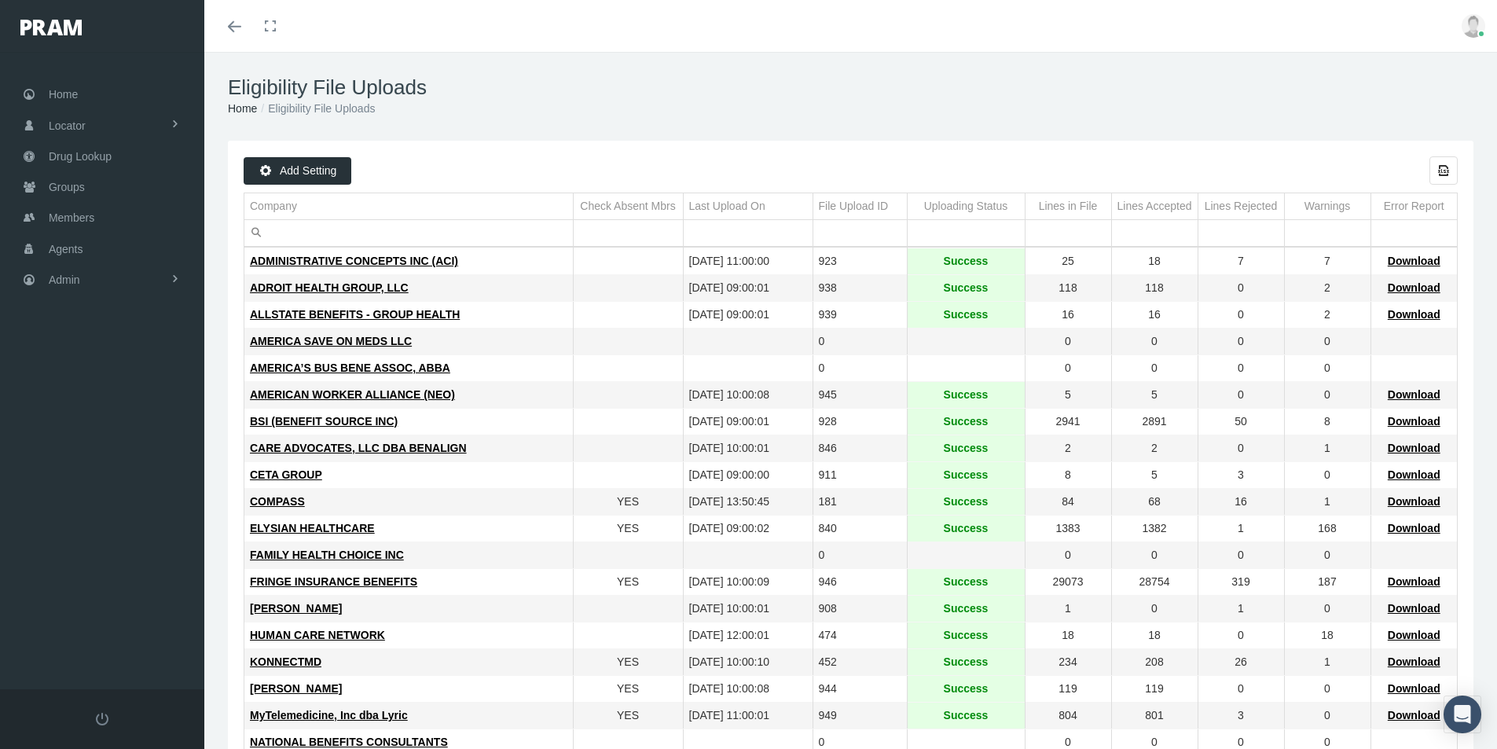 The width and height of the screenshot is (1497, 749). Describe the element at coordinates (1068, 662) in the screenshot. I see `td: 234` at that location.